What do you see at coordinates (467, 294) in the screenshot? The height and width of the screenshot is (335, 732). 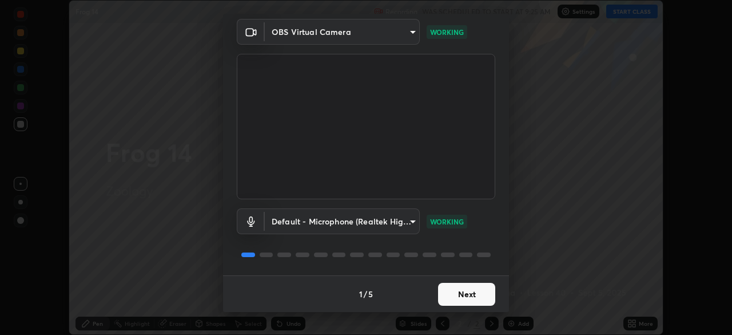 I see `button: Next` at bounding box center [467, 294].